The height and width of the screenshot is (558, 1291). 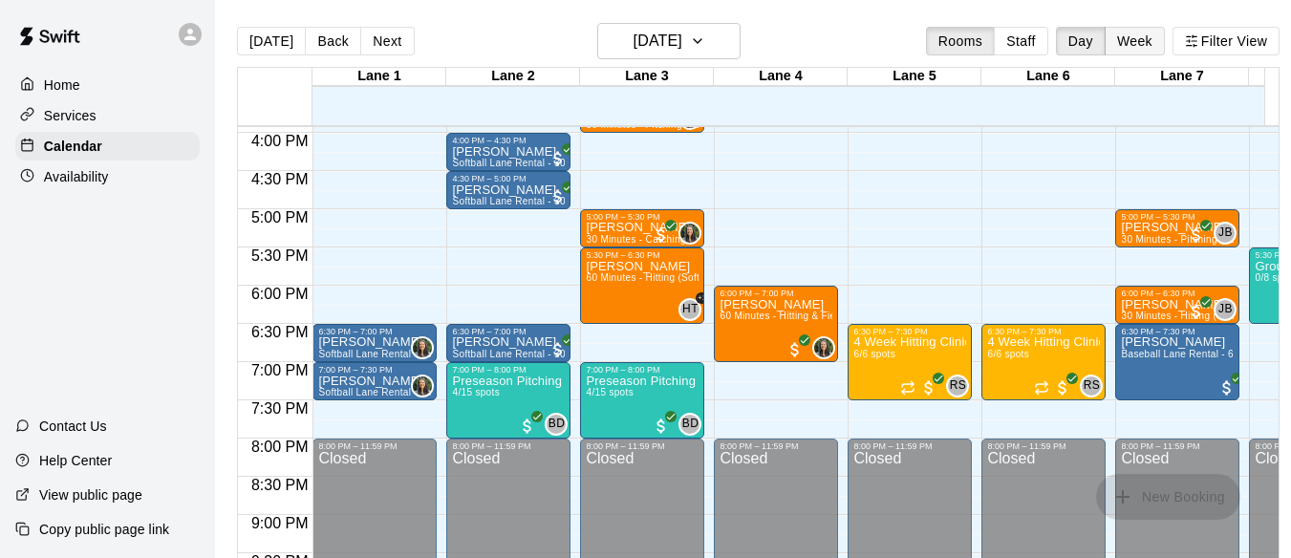 I want to click on div: Joseph Bauserman, so click(x=1225, y=233).